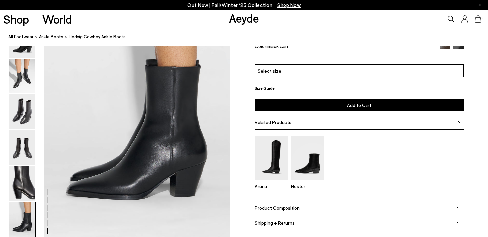 The image size is (488, 237). Describe the element at coordinates (269, 70) in the screenshot. I see `span: Select size` at that location.